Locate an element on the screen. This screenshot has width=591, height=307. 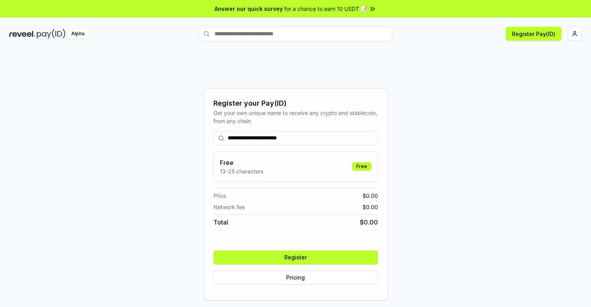
button: Register is located at coordinates (296, 258).